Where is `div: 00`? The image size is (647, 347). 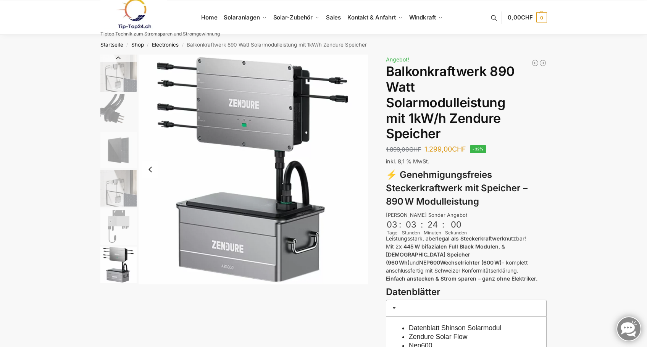 div: 00 is located at coordinates (456, 225).